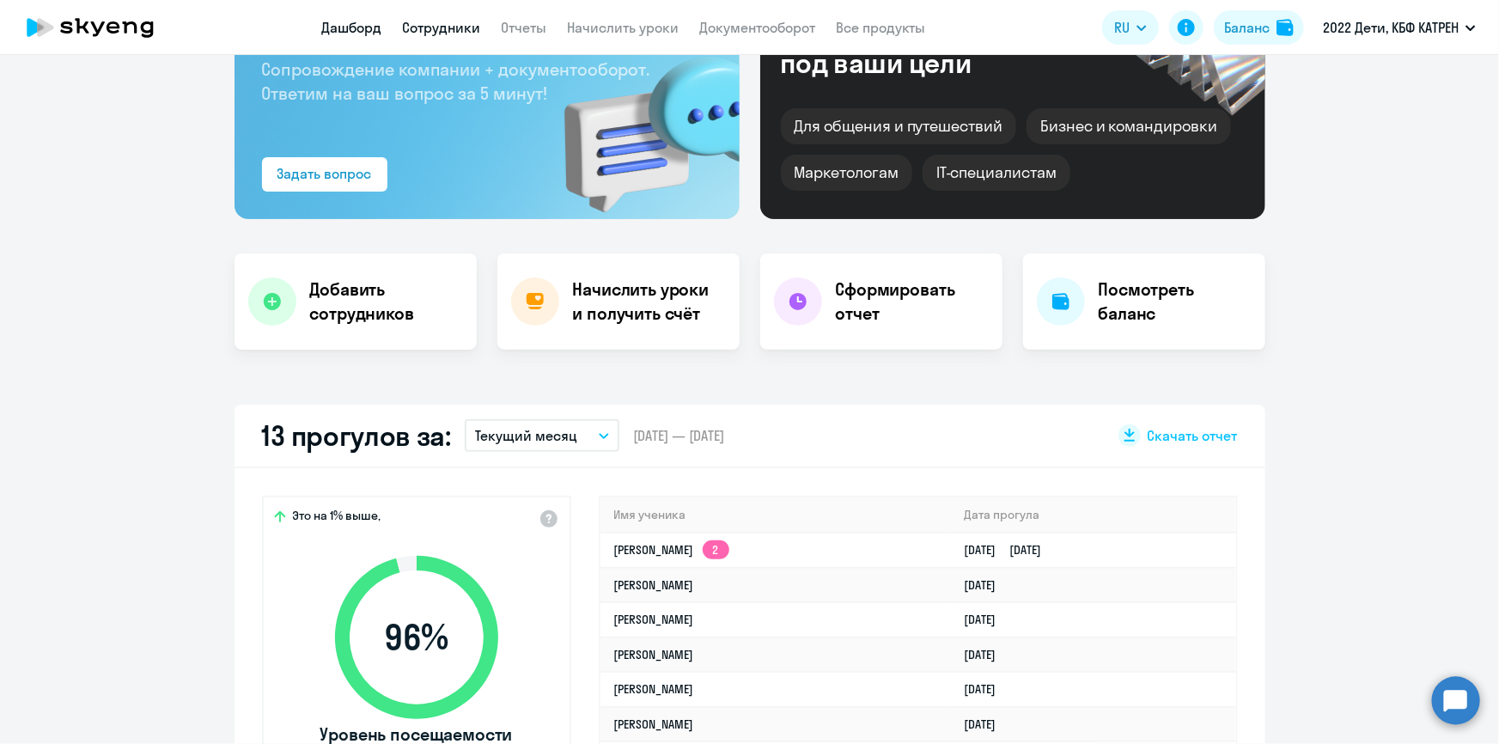 Image resolution: width=1499 pixels, height=744 pixels. What do you see at coordinates (899, 126) in the screenshot?
I see `div: Для общения и путешествий` at bounding box center [899, 126].